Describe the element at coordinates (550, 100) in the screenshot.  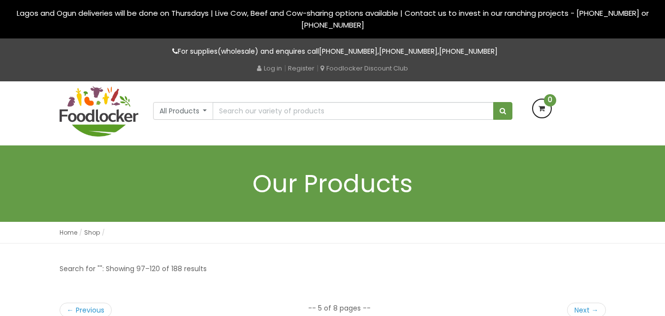
I see `span: 0` at that location.